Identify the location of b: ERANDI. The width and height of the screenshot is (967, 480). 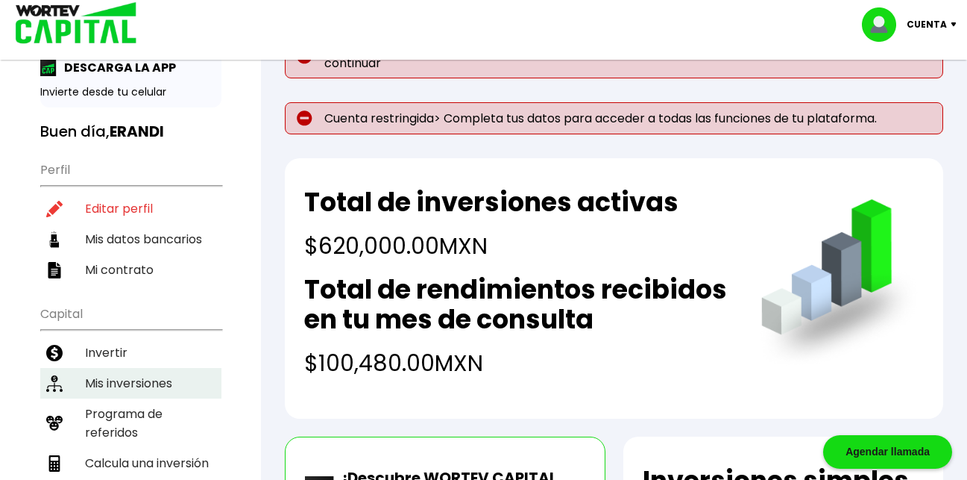
(137, 131).